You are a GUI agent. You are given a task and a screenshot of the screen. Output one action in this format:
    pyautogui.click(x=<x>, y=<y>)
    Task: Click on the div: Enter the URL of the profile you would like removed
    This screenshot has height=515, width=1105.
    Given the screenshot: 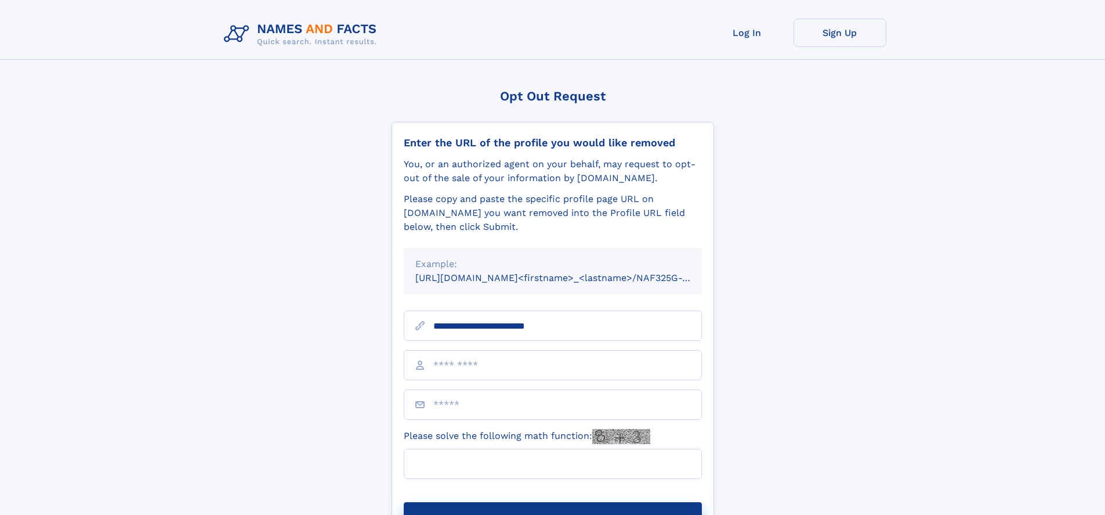 What is the action you would take?
    pyautogui.click(x=553, y=143)
    